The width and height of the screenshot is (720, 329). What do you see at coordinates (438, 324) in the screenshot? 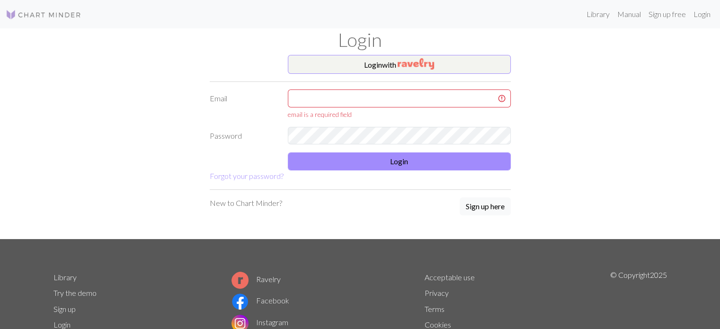
I see `a: Cookies` at bounding box center [438, 324].